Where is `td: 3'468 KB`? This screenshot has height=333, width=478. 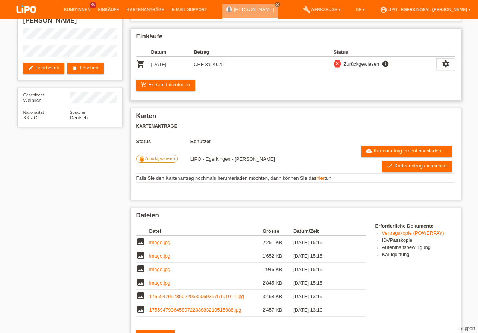 td: 3'468 KB is located at coordinates (278, 297).